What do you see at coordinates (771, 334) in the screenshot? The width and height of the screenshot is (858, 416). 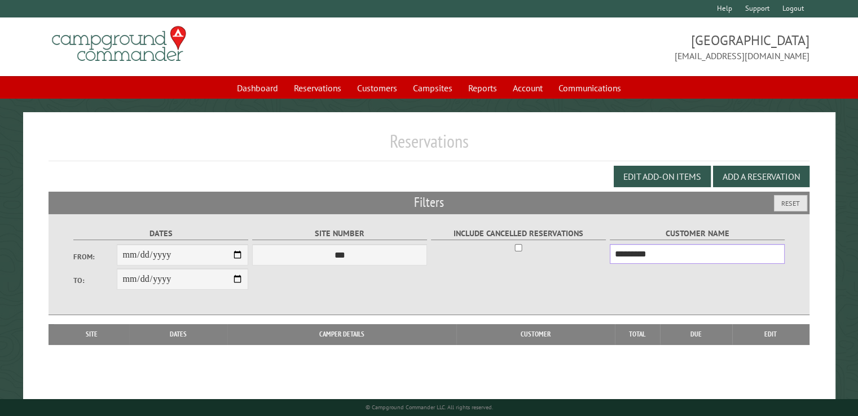 I see `th: Edit` at bounding box center [771, 334].